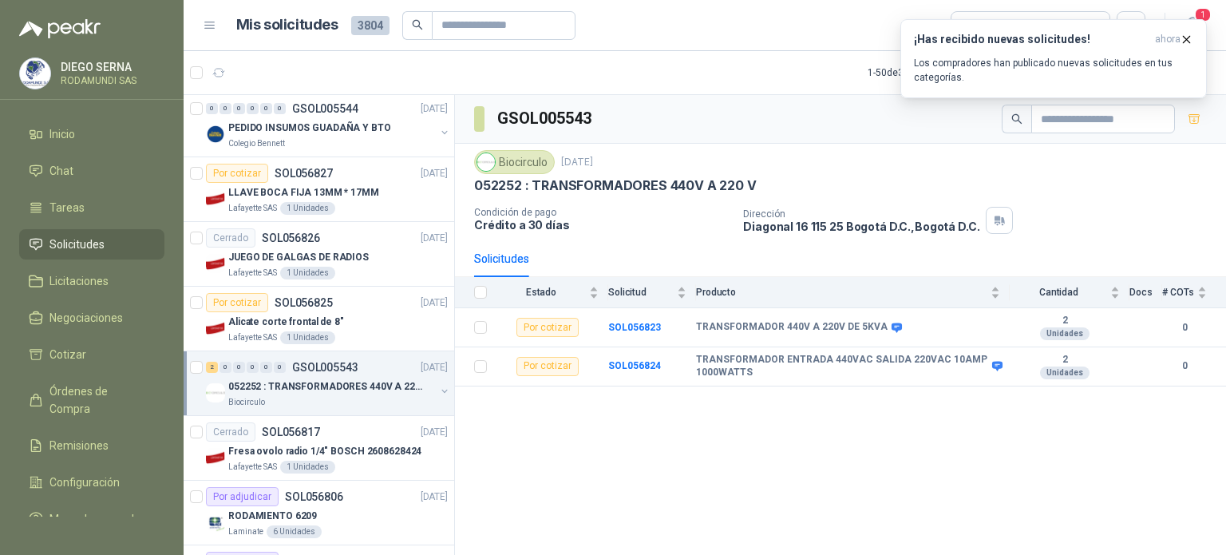 The image size is (1226, 555). I want to click on span: 3804, so click(370, 26).